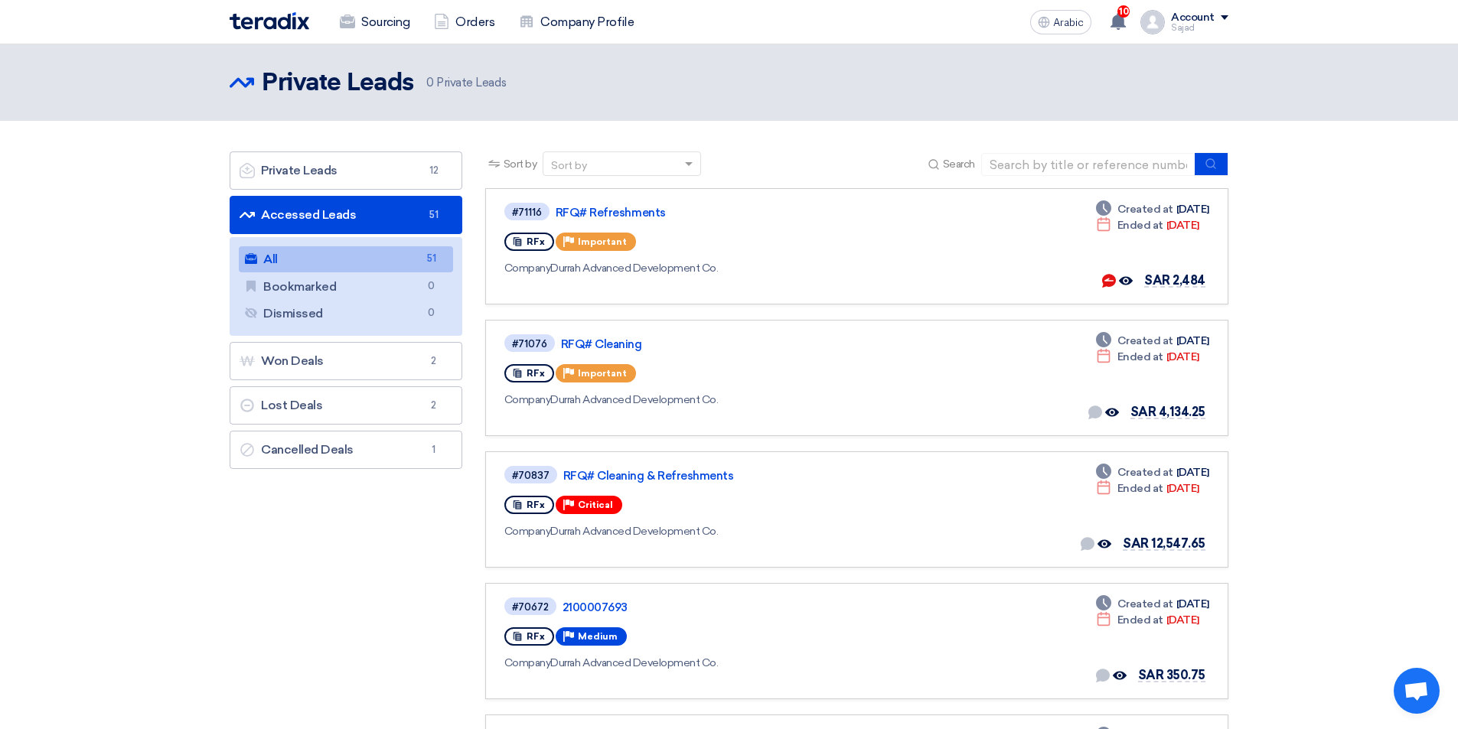  Describe the element at coordinates (1069, 22) in the screenshot. I see `font: Arabic` at that location.